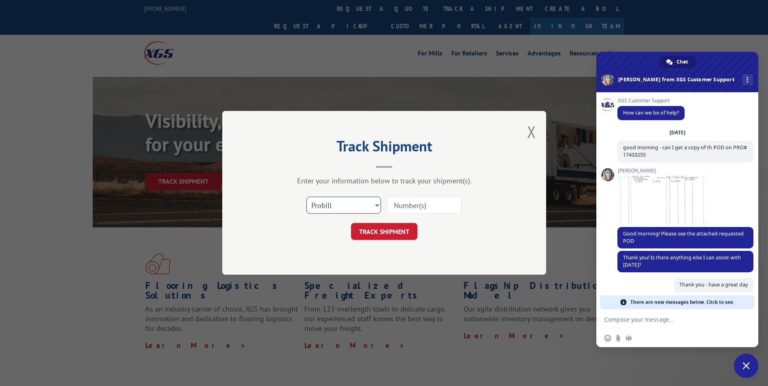  What do you see at coordinates (684, 237) in the screenshot?
I see `span: Good morning! Please see the attached requested POD` at bounding box center [684, 237].